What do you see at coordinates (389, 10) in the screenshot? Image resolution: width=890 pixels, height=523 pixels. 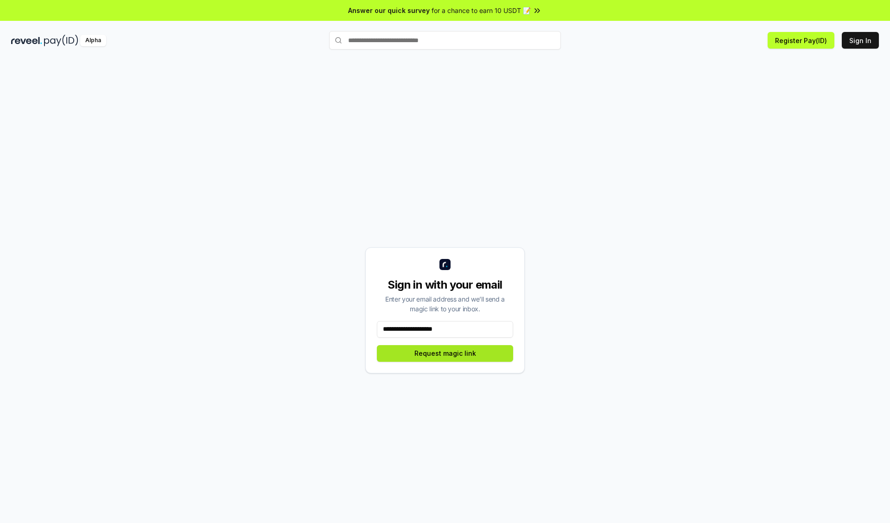 I see `span: Answer our quick survey` at bounding box center [389, 10].